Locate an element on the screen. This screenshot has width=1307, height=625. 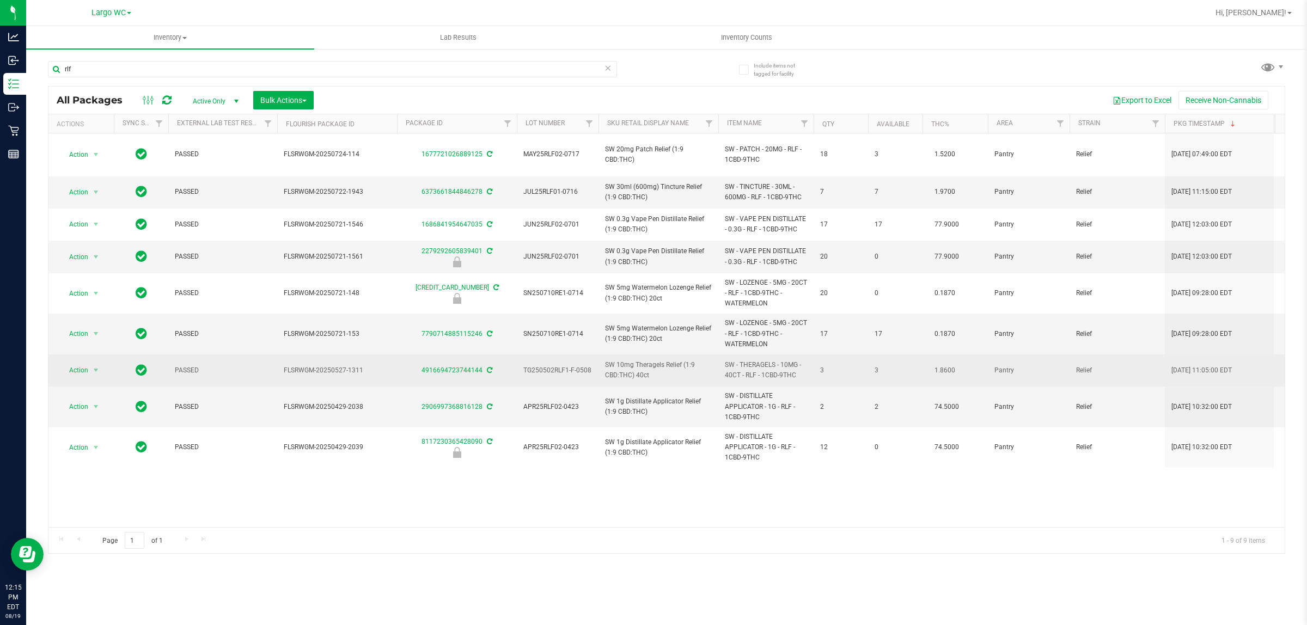
div: Newly Received is located at coordinates (457, 453).